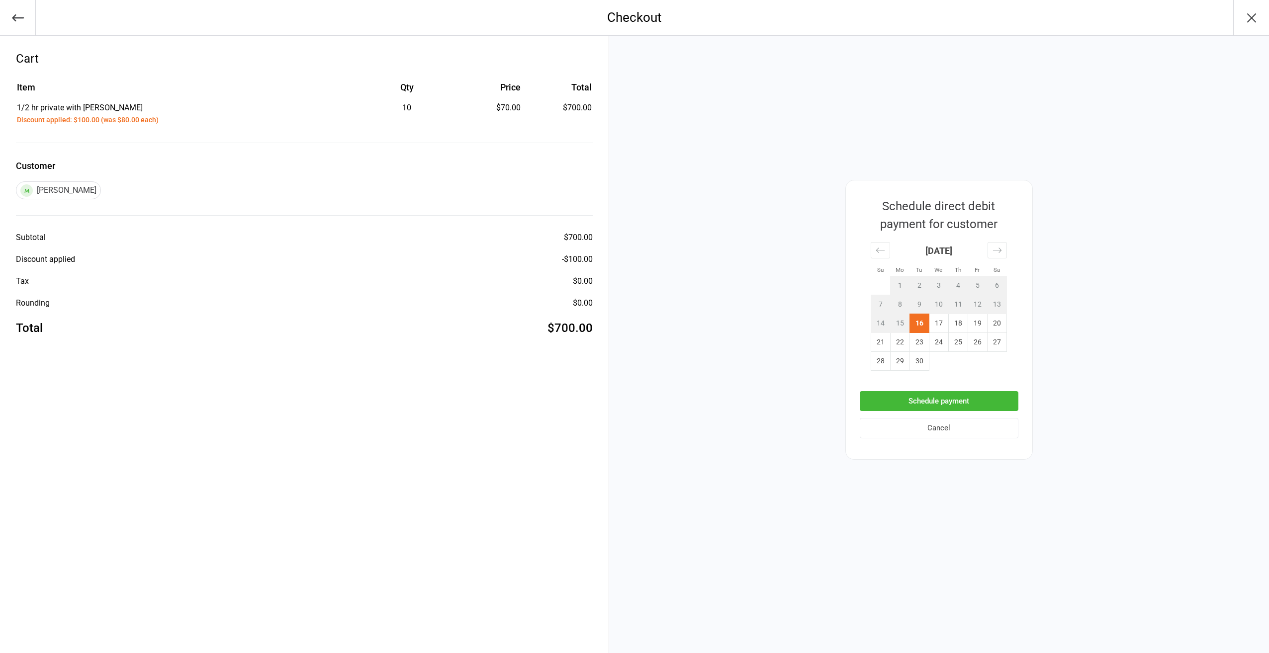  What do you see at coordinates (996, 304) in the screenshot?
I see `td: Not available. Saturday, September 13, 2025` at bounding box center [996, 304].